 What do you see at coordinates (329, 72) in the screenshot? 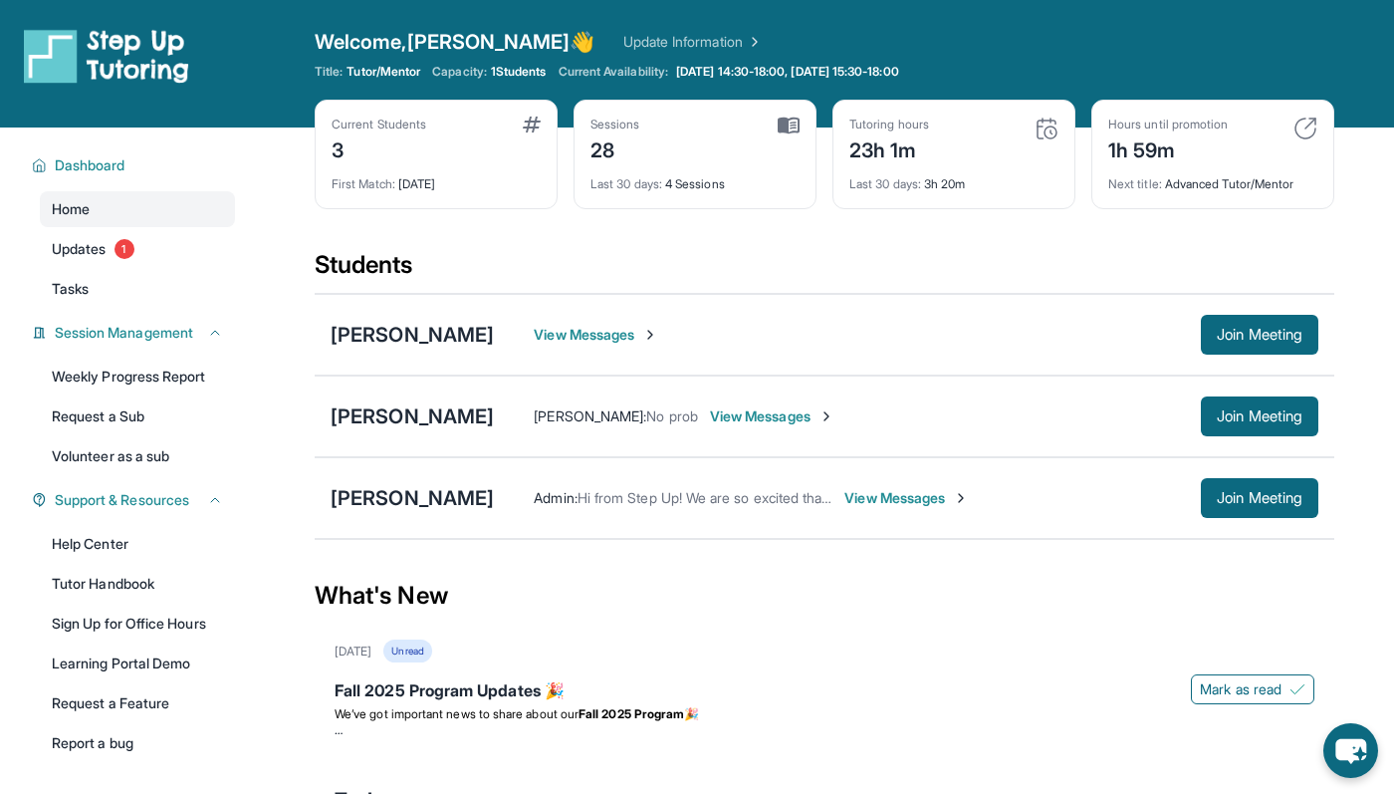
I see `span: Title:` at bounding box center [329, 72].